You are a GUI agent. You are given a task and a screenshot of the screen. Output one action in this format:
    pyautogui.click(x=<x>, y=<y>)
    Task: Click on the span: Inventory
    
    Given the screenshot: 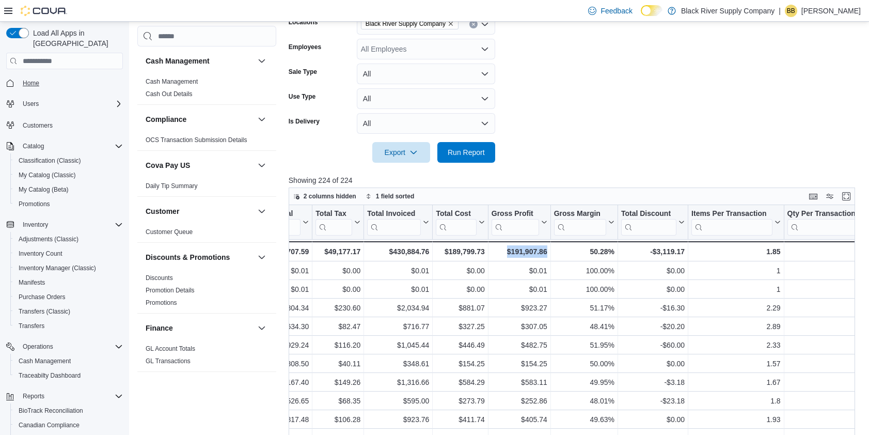 What is the action you would take?
    pyautogui.click(x=35, y=225)
    